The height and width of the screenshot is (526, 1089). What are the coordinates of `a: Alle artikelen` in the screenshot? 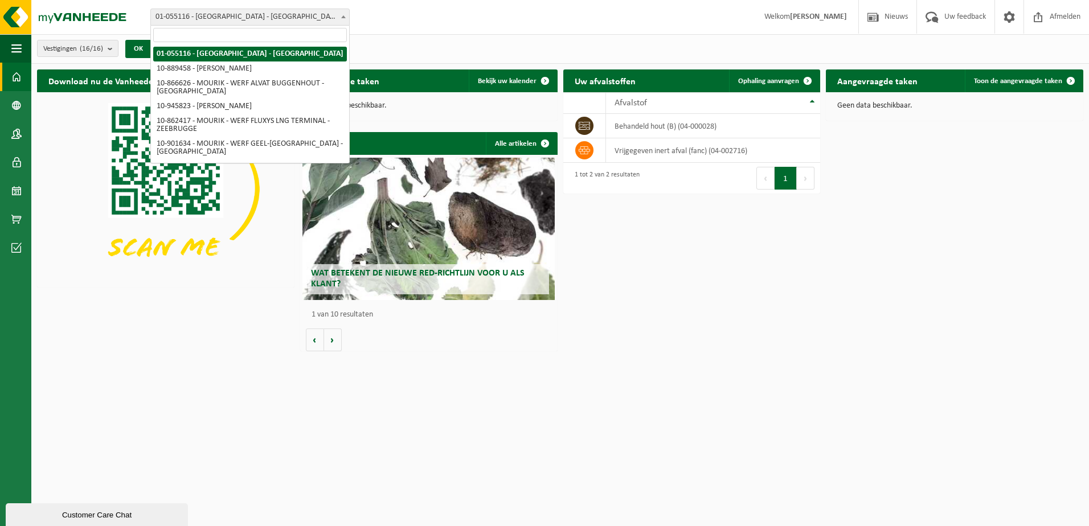 It's located at (521, 144).